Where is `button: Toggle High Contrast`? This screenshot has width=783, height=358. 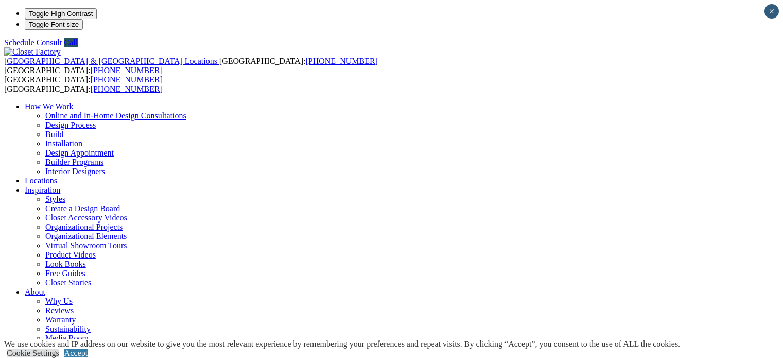 button: Toggle High Contrast is located at coordinates (61, 13).